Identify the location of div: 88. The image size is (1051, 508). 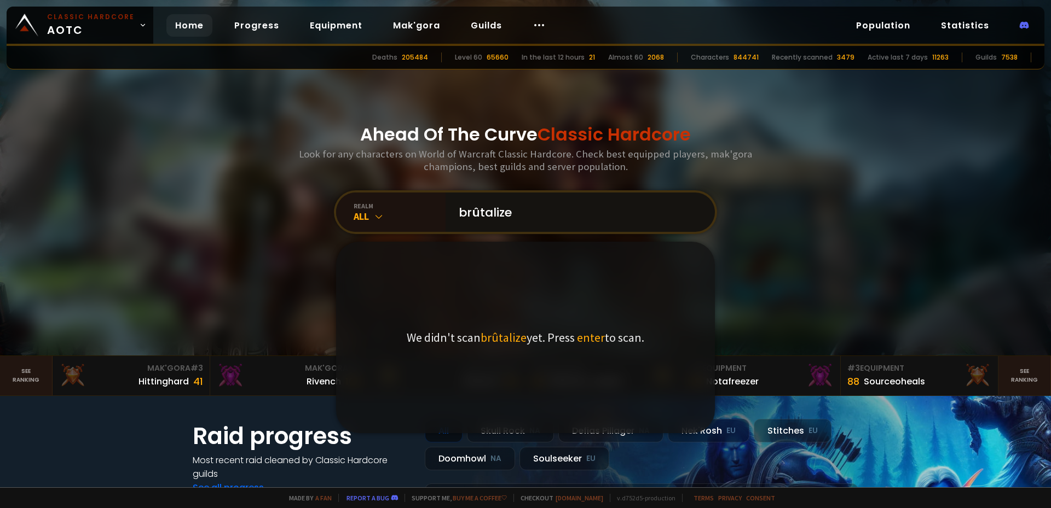
(853, 381).